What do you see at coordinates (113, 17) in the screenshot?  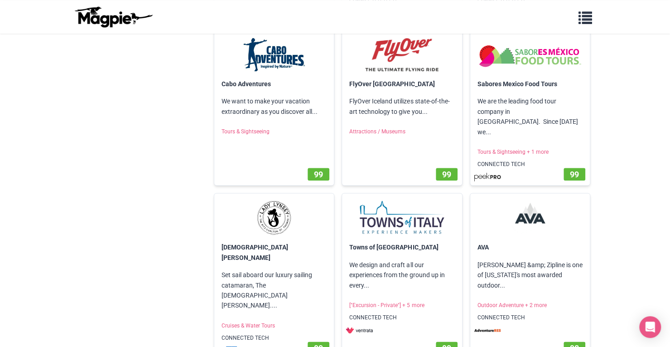 I see `img: logo-ab69f6fb50320c5b225c76a69d11143b.png` at bounding box center [113, 17].